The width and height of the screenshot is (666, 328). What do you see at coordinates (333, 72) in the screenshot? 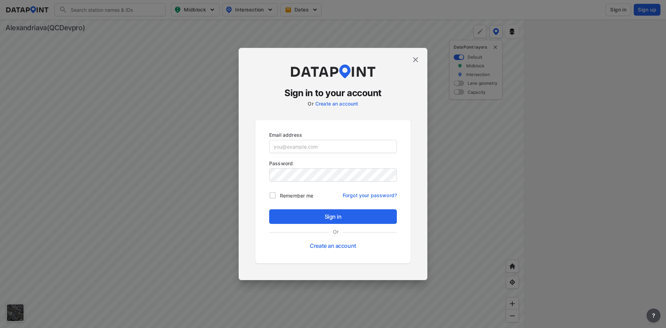
I see `img: dataPointLogo.9353c09d.svg` at bounding box center [333, 72].